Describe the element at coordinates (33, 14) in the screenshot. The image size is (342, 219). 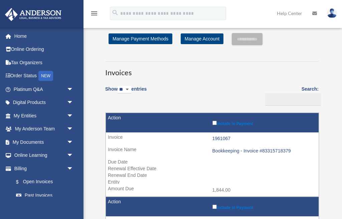
I see `img: Anderson Advisors Platinum Portal` at that location.